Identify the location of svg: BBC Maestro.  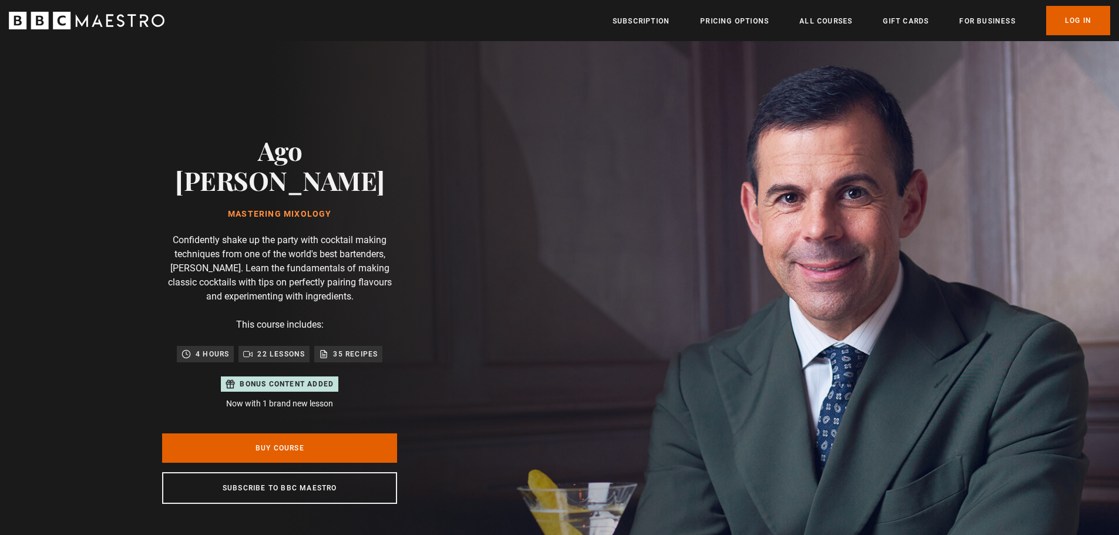
(86, 21).